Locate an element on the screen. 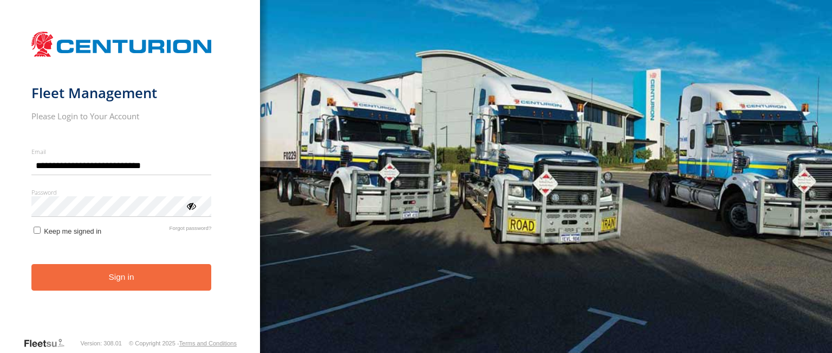 This screenshot has height=353, width=832. a: Forgot password? is located at coordinates (191, 230).